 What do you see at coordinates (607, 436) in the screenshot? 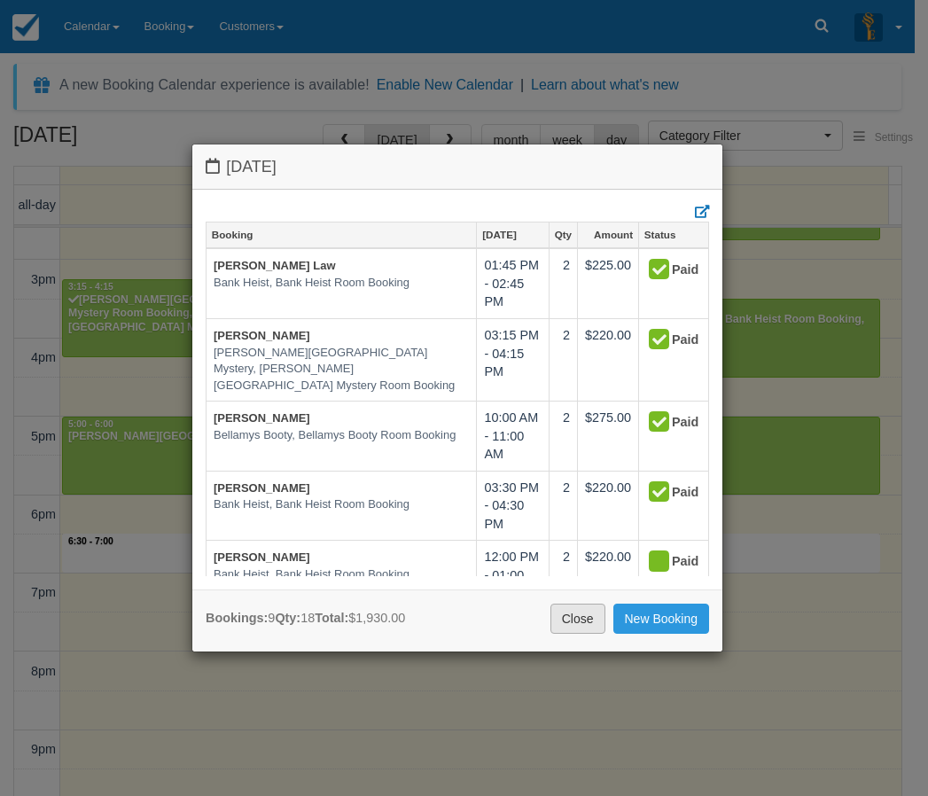
I see `td: $275.00` at bounding box center [607, 436].